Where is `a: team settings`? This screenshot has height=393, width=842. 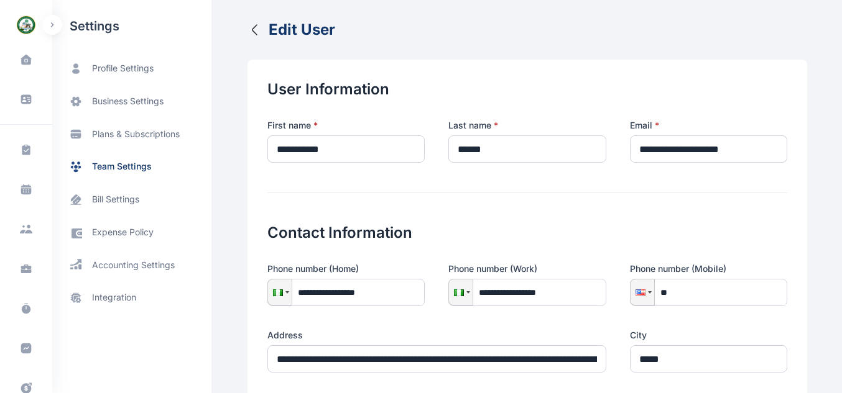
a: team settings is located at coordinates (132, 167).